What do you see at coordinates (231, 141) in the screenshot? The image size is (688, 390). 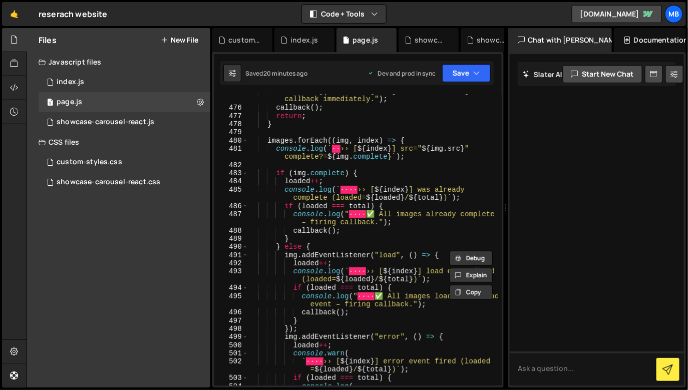 I see `div: 480` at bounding box center [231, 141].